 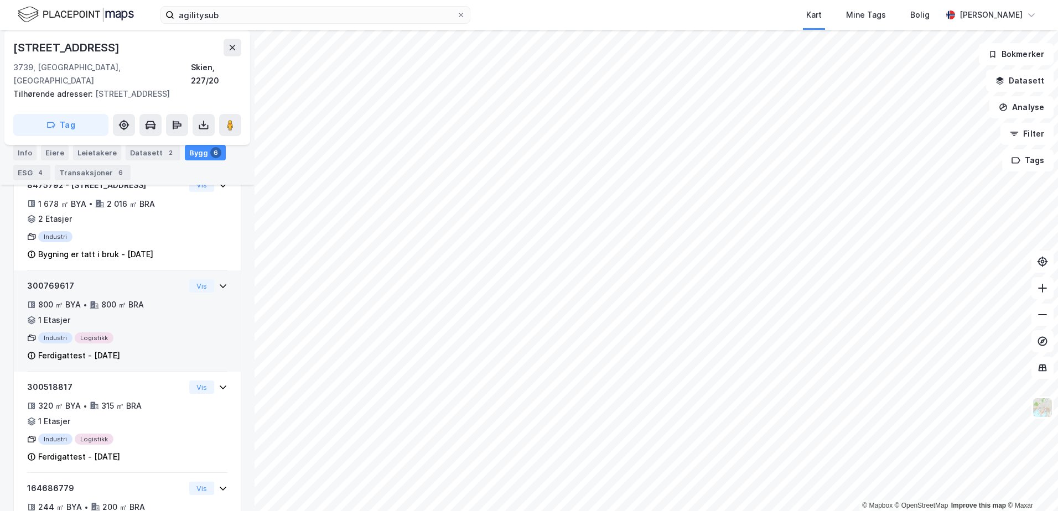 What do you see at coordinates (920, 15) in the screenshot?
I see `div: Bolig` at bounding box center [920, 15].